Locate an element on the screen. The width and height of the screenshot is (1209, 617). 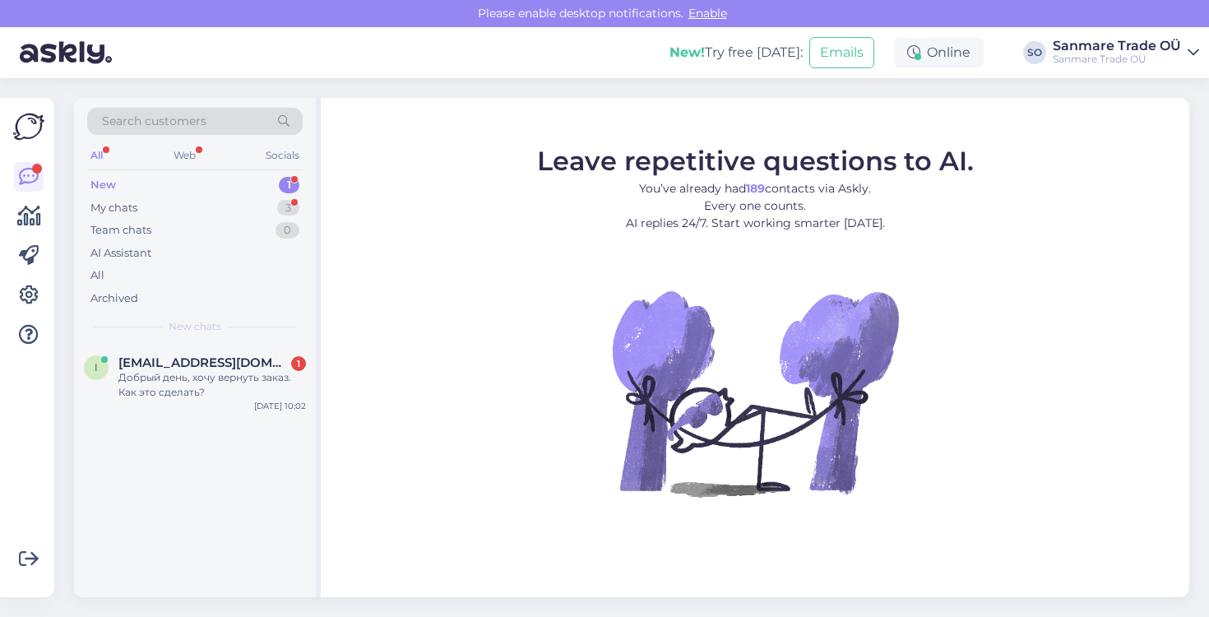
b: 189 is located at coordinates (755, 187).